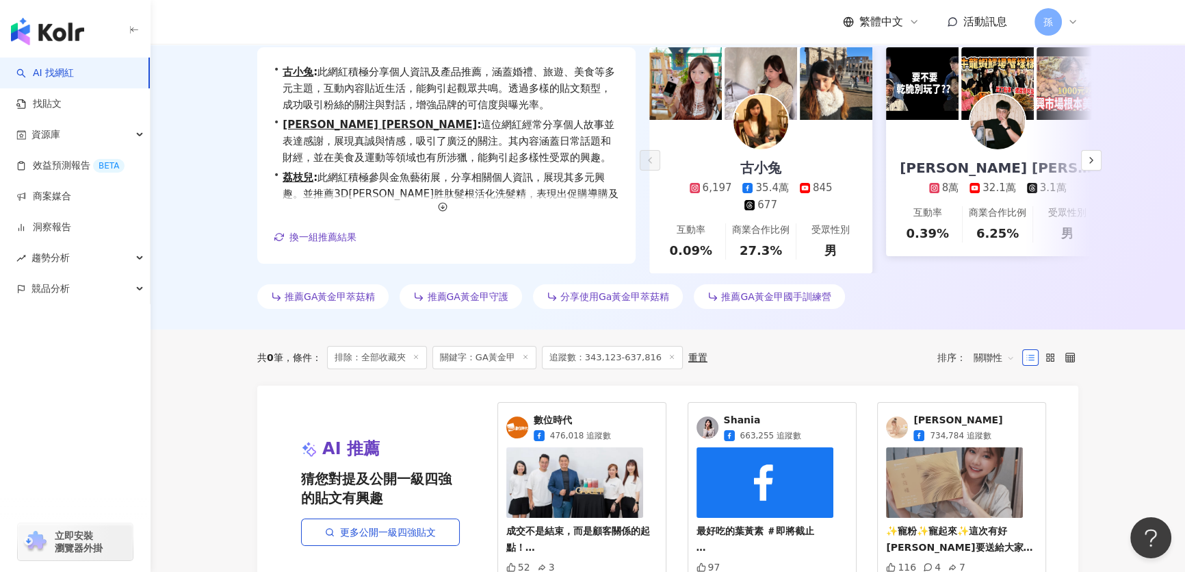 This screenshot has height=572, width=1185. What do you see at coordinates (691, 250) in the screenshot?
I see `div: 0.09%` at bounding box center [691, 250].